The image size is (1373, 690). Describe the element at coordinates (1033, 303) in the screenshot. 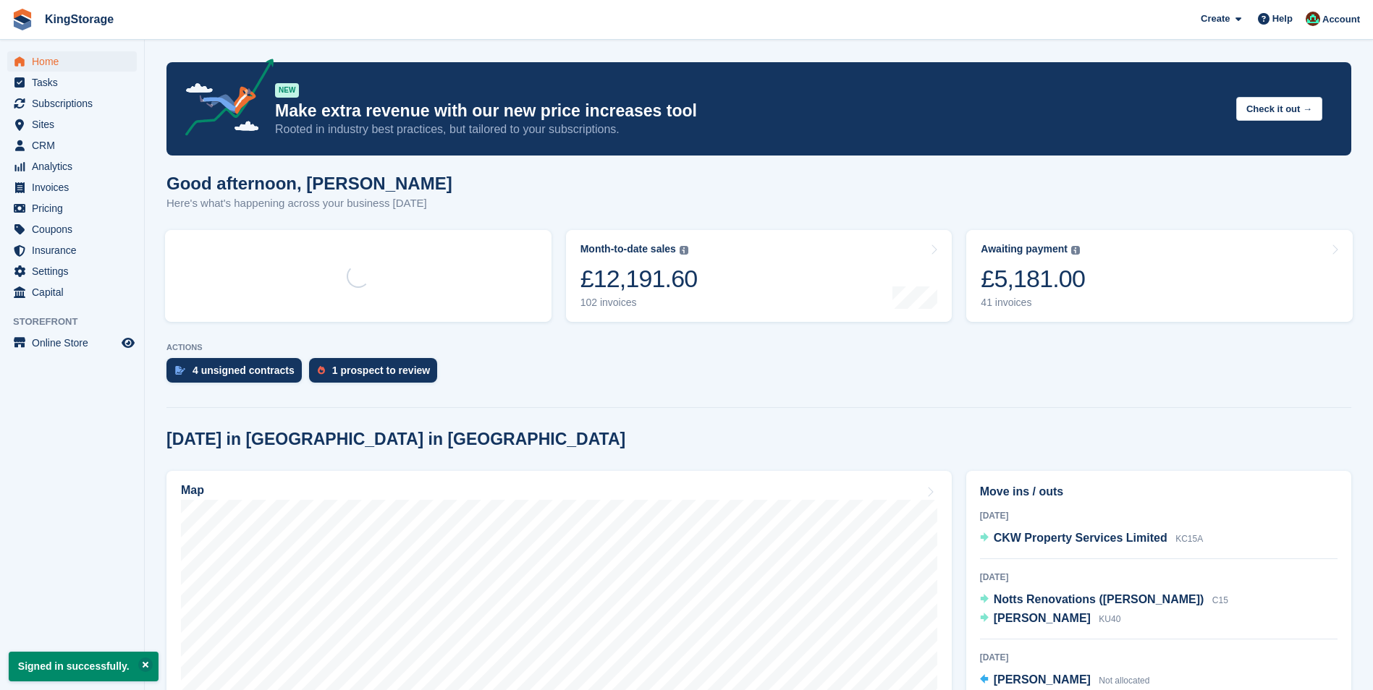

I see `div: 41 invoices` at that location.